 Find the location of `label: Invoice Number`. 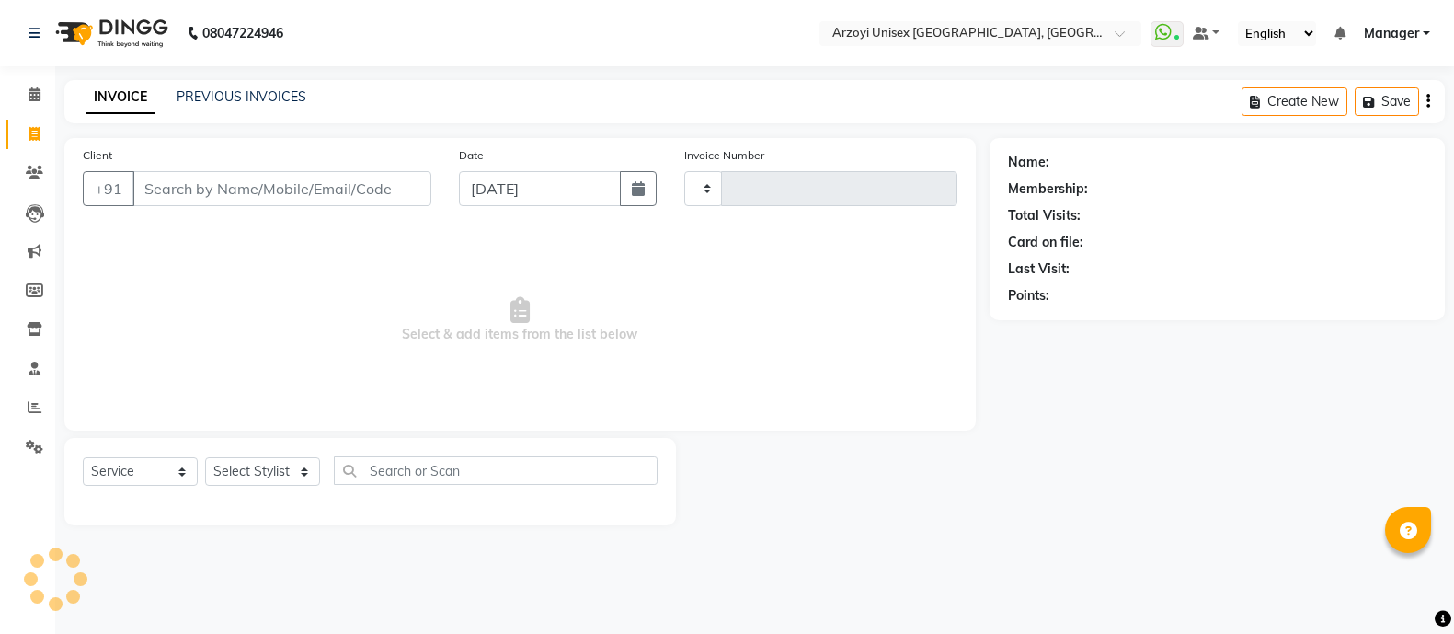

label: Invoice Number is located at coordinates (724, 155).